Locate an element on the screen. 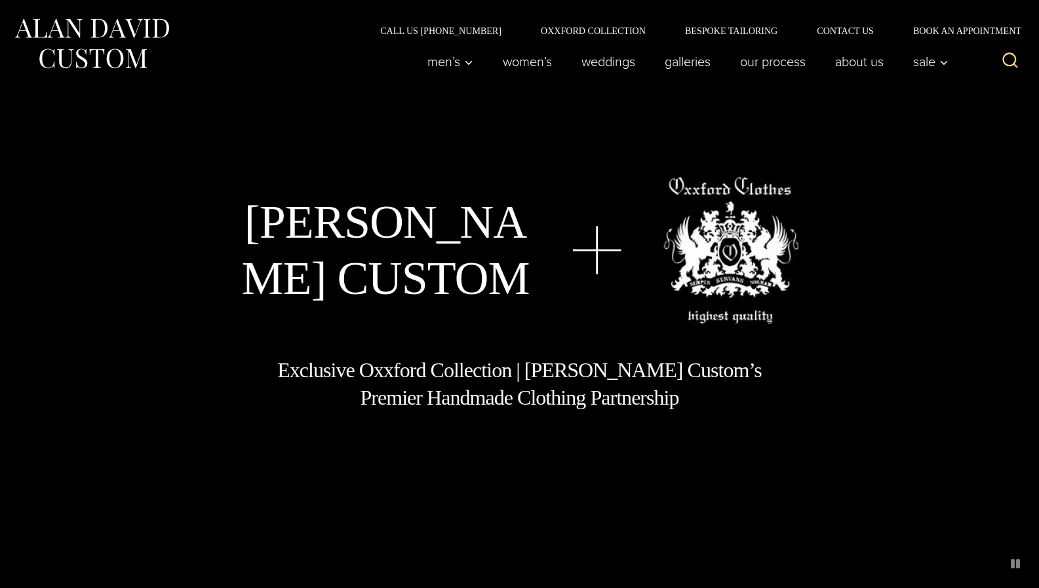  a: Contact Us is located at coordinates (845, 31).